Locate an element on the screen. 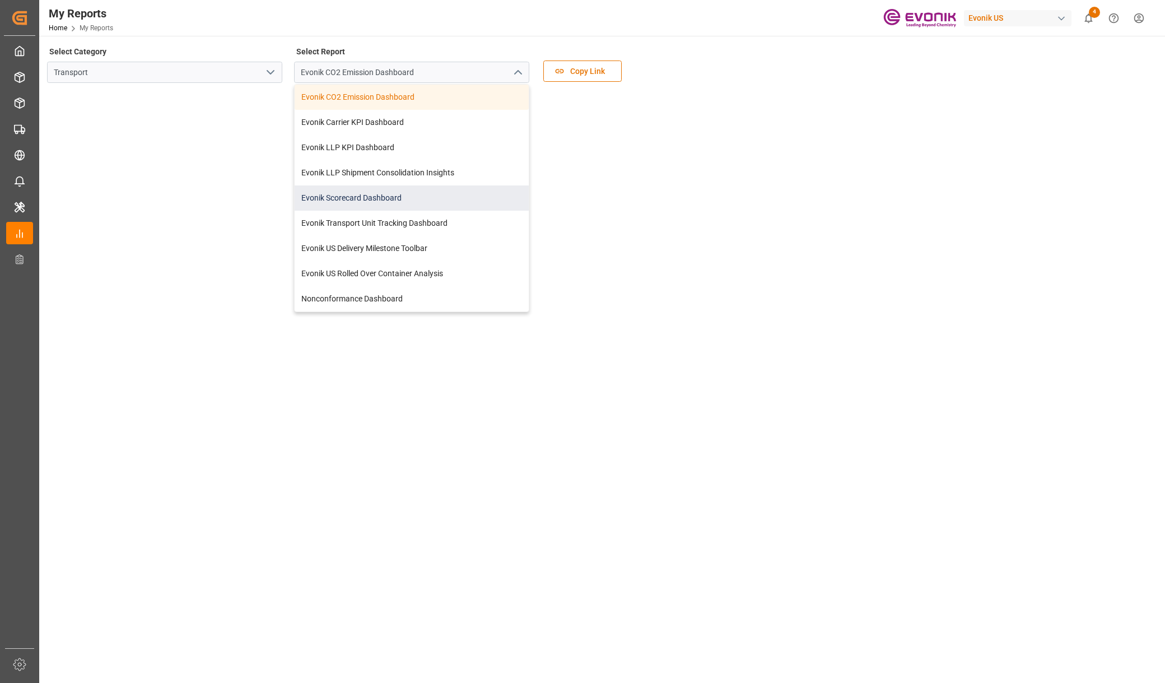  div: Evonik Carrier KPI Dashboard is located at coordinates (412, 122).